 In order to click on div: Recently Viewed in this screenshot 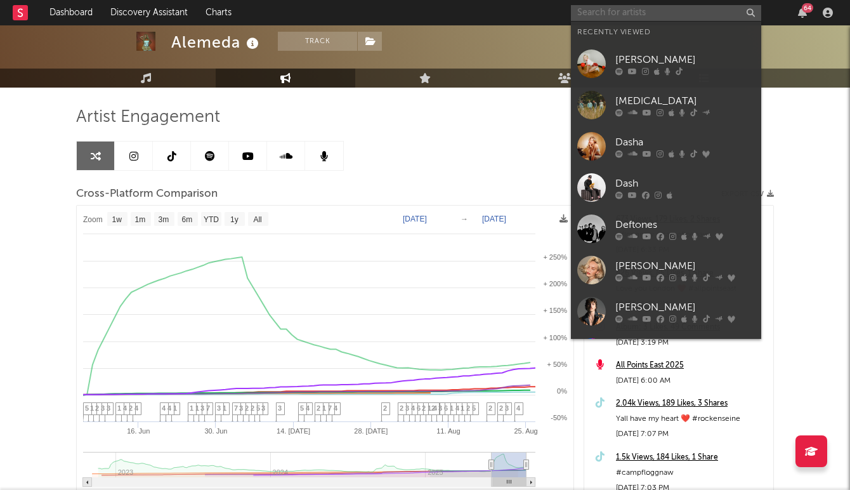, I will do `click(666, 32)`.